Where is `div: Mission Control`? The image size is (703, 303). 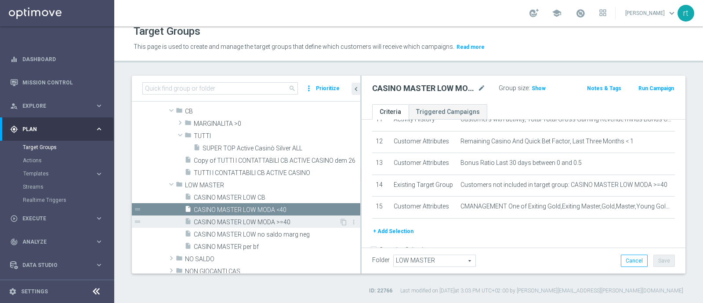 div: Mission Control is located at coordinates (57, 83).